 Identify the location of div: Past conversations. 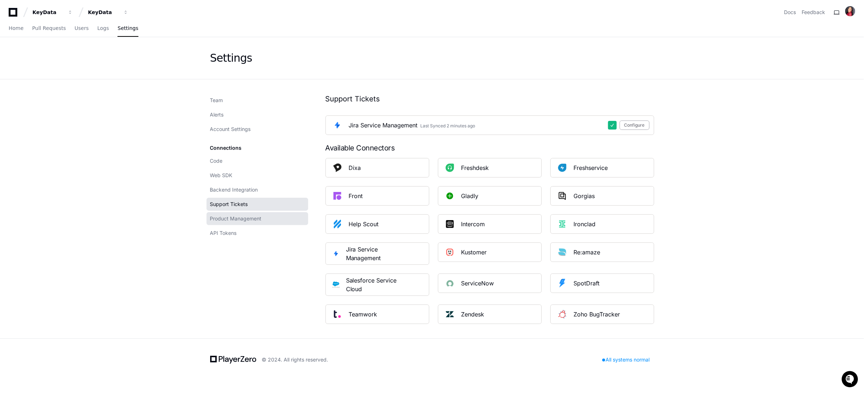
(28, 81).